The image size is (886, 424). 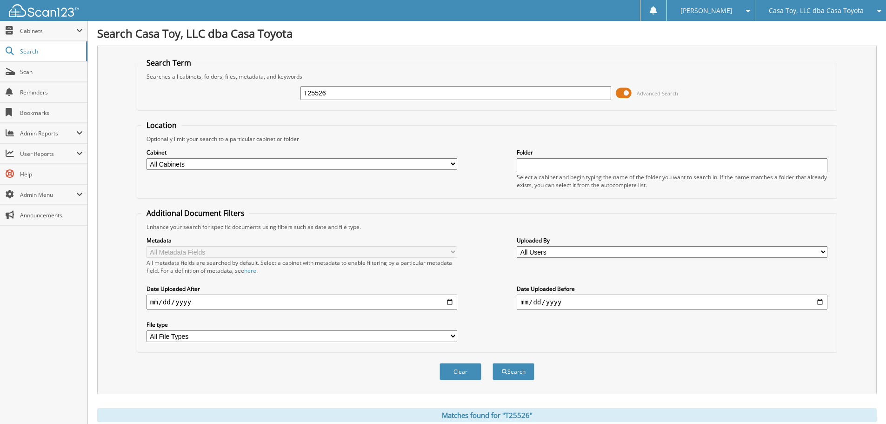 What do you see at coordinates (302, 324) in the screenshot?
I see `label: File type` at bounding box center [302, 324].